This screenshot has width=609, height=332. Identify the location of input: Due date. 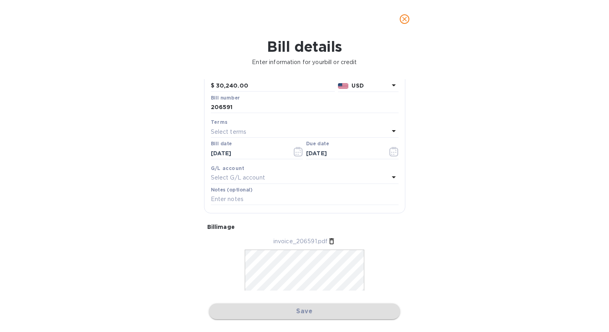
(343, 153).